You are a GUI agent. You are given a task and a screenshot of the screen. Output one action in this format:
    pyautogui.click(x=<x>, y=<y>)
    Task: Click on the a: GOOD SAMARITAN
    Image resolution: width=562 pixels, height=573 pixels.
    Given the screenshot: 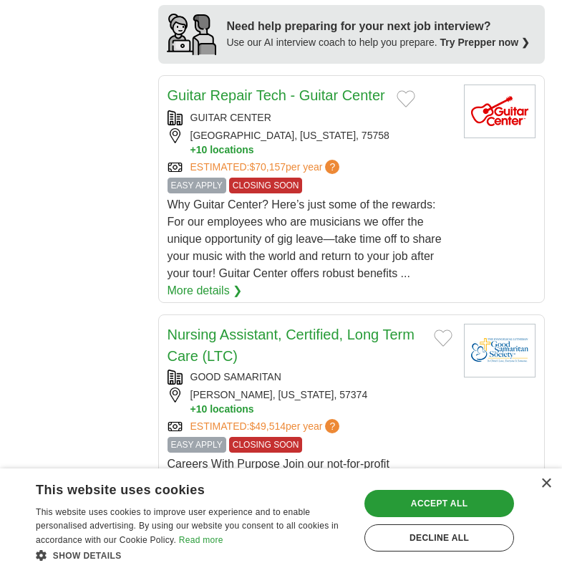 What is the action you would take?
    pyautogui.click(x=236, y=377)
    